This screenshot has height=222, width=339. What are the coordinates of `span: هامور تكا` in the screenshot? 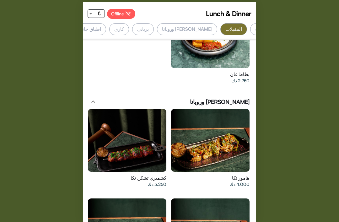 It's located at (240, 178).